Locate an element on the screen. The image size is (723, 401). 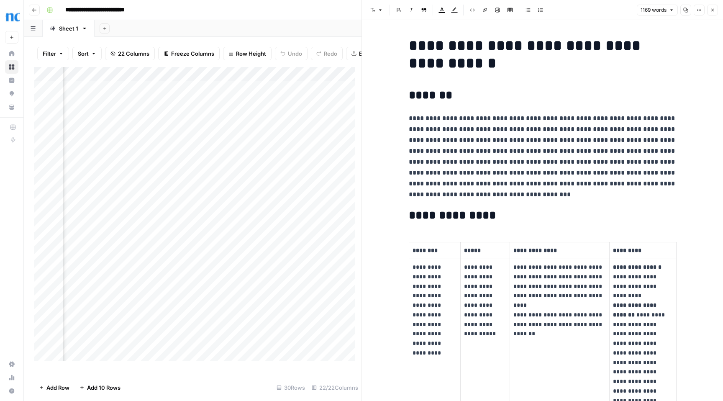
a: Usage is located at coordinates (12, 377).